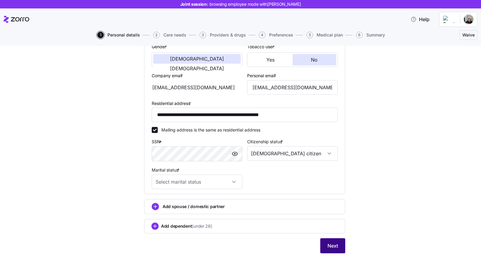 This screenshot has height=275, width=481. What do you see at coordinates (223, 35) in the screenshot?
I see `button: 3Providers & drugs` at bounding box center [223, 35].